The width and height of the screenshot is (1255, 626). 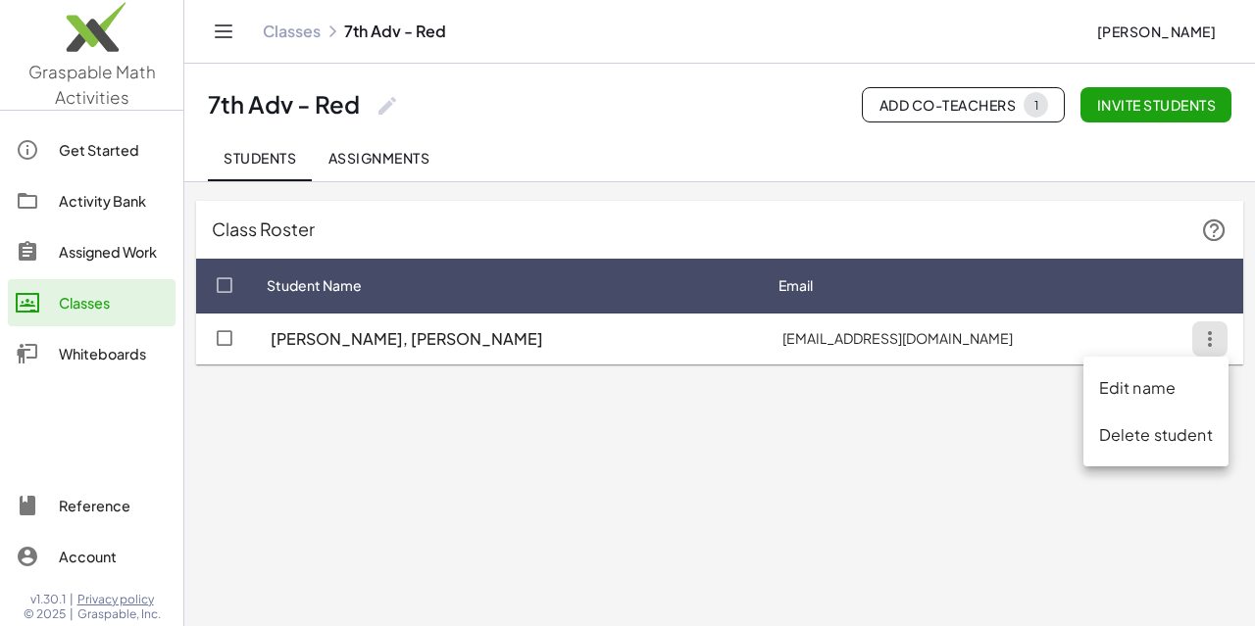 What do you see at coordinates (1035, 105) in the screenshot?
I see `div: 1` at bounding box center [1035, 105].